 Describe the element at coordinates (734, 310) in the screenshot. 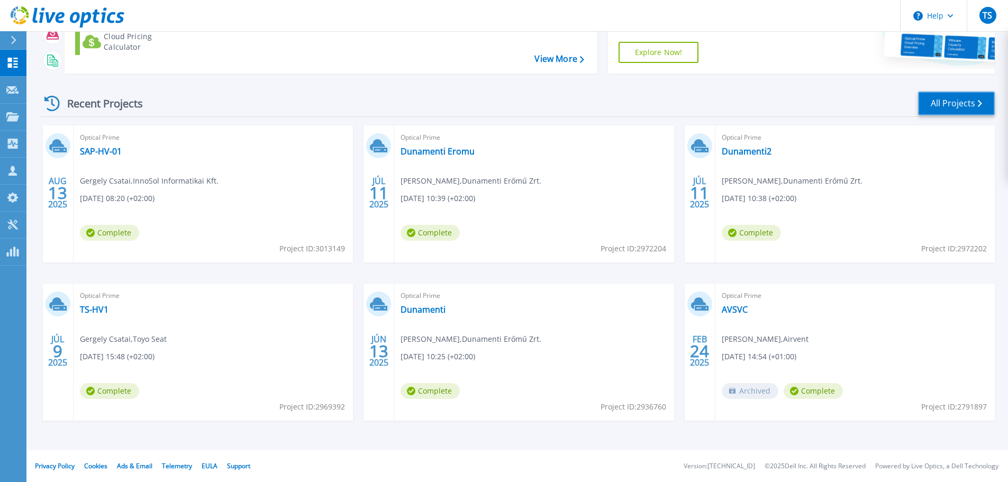

I see `a: AVSVC` at that location.